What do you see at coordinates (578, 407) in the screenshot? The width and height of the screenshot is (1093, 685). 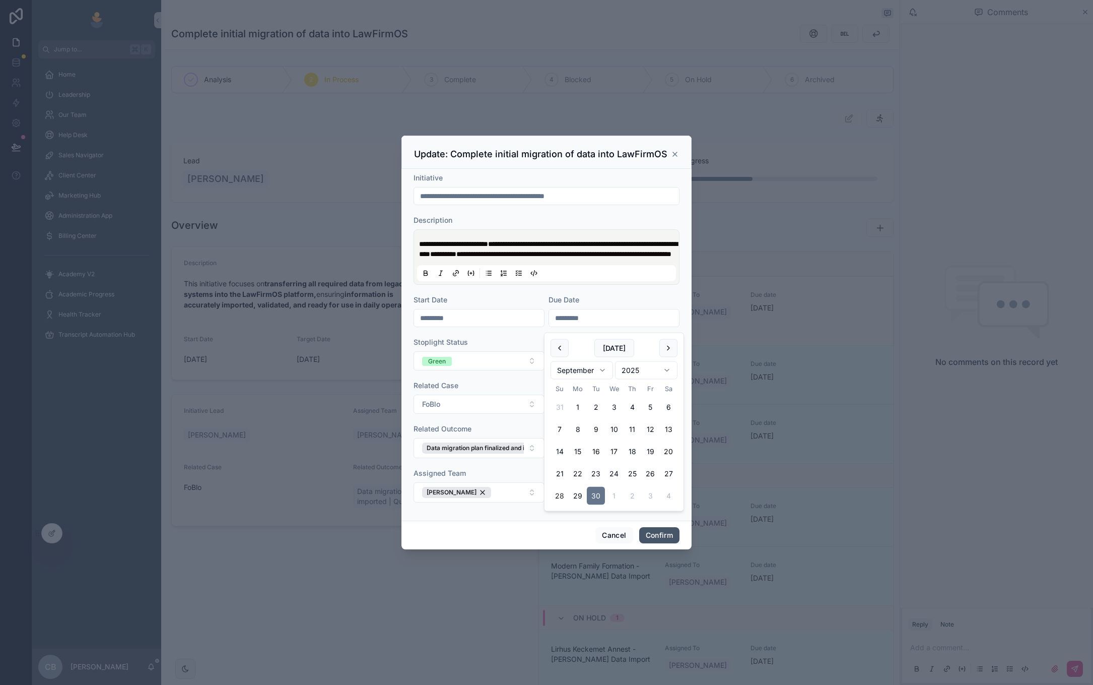 I see `button: Monday, September 1st, 2025` at bounding box center [578, 407].